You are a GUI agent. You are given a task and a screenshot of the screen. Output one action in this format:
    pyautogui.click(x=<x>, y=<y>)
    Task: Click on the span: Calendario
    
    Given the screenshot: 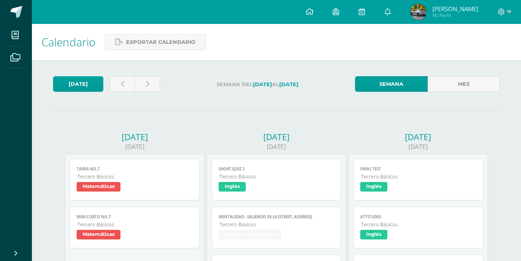 What is the action you would take?
    pyautogui.click(x=68, y=42)
    